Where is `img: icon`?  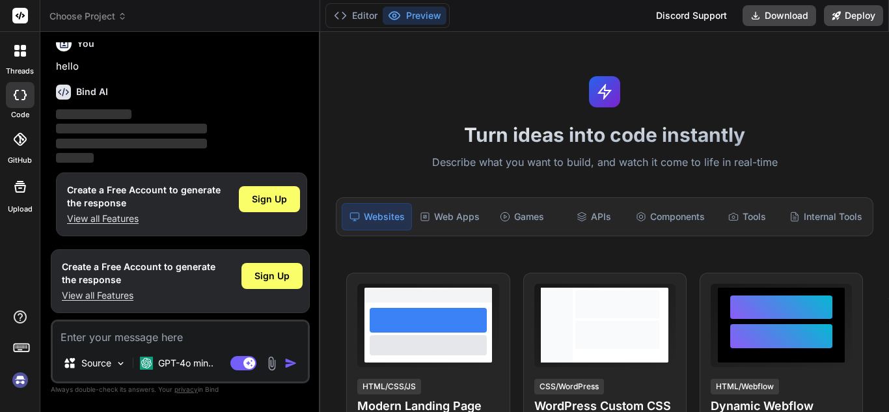
img: icon is located at coordinates (291, 363).